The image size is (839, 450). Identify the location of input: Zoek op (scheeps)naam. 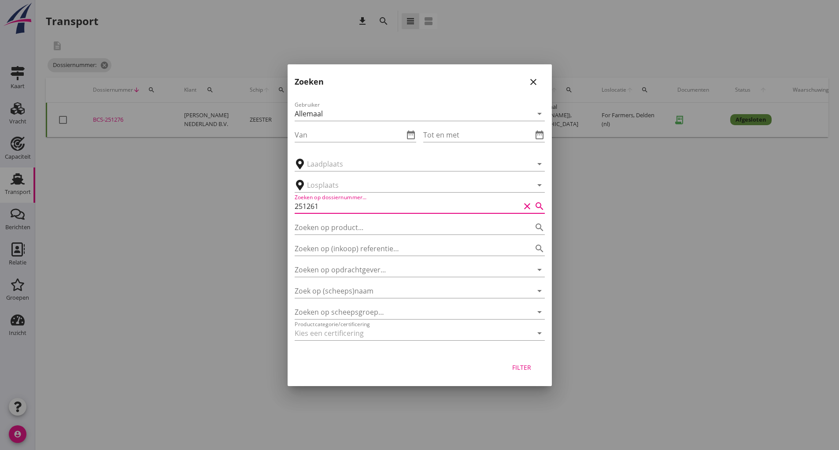
(407, 291).